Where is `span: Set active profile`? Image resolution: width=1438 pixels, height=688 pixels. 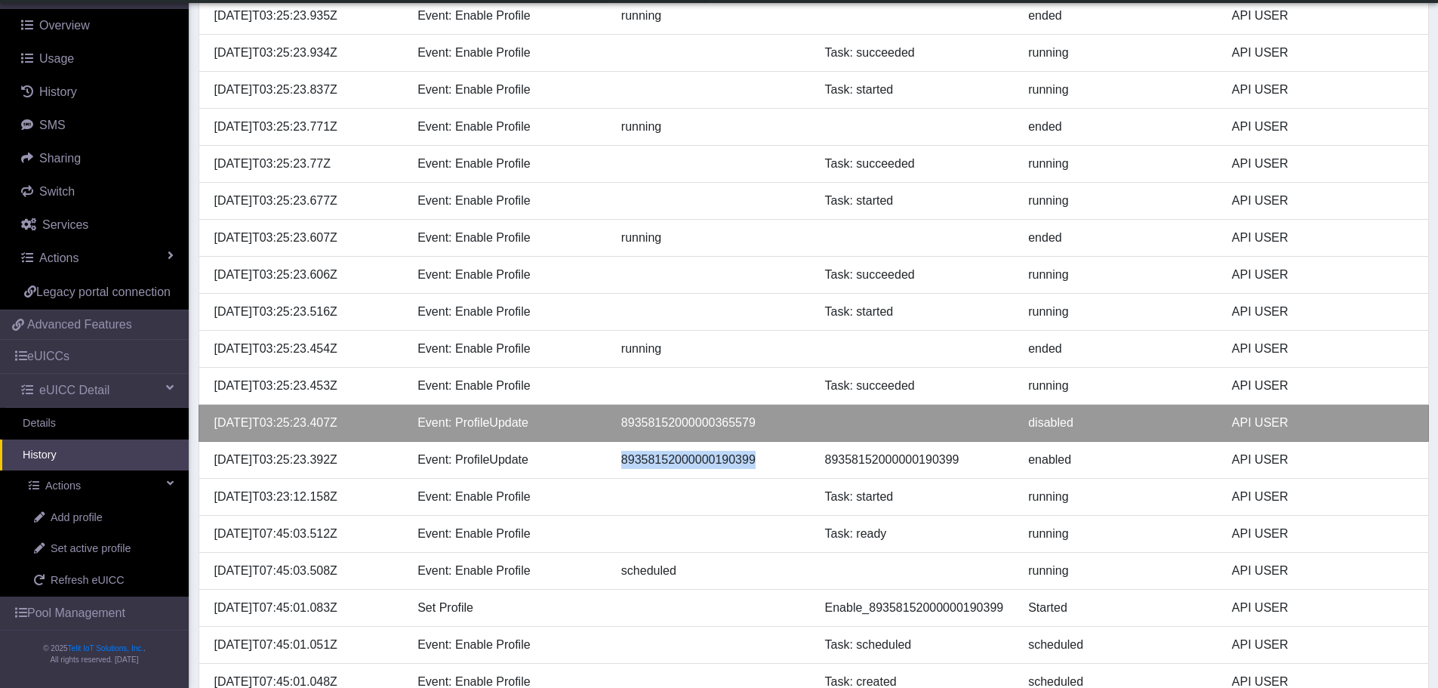 span: Set active profile is located at coordinates (91, 549).